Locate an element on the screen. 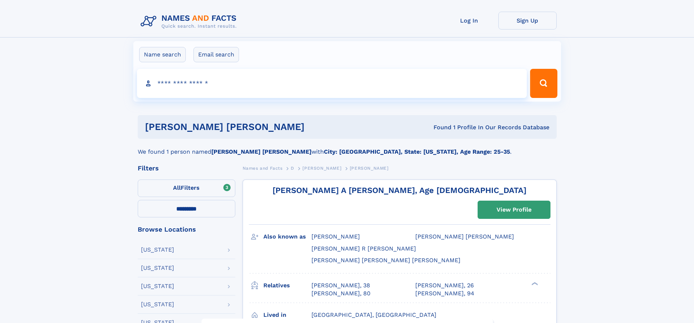  div: View Profile is located at coordinates (514, 210).